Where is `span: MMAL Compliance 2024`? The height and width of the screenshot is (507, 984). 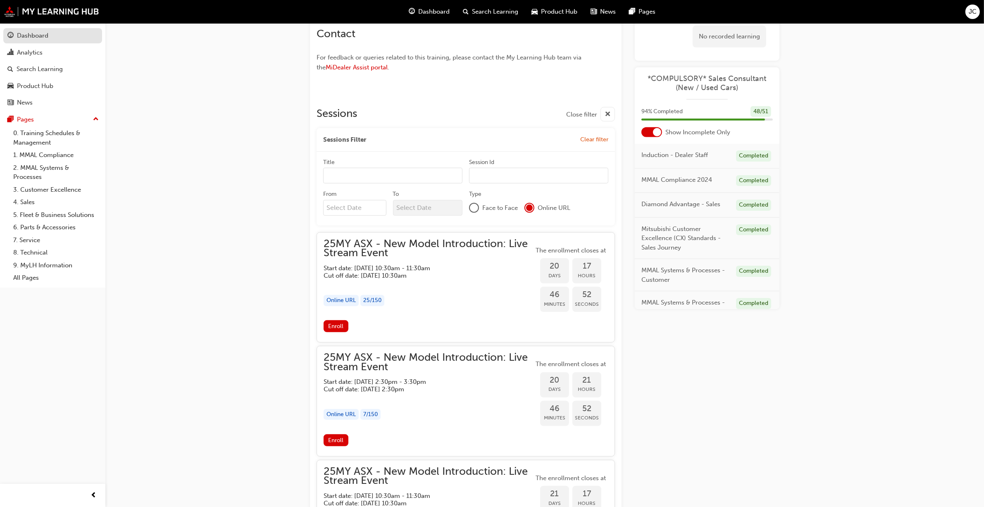 span: MMAL Compliance 2024 is located at coordinates (677, 180).